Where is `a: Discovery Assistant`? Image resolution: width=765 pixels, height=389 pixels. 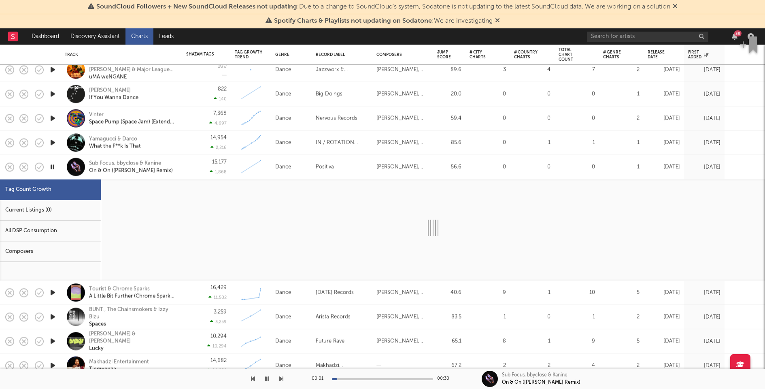 a: Discovery Assistant is located at coordinates (95, 36).